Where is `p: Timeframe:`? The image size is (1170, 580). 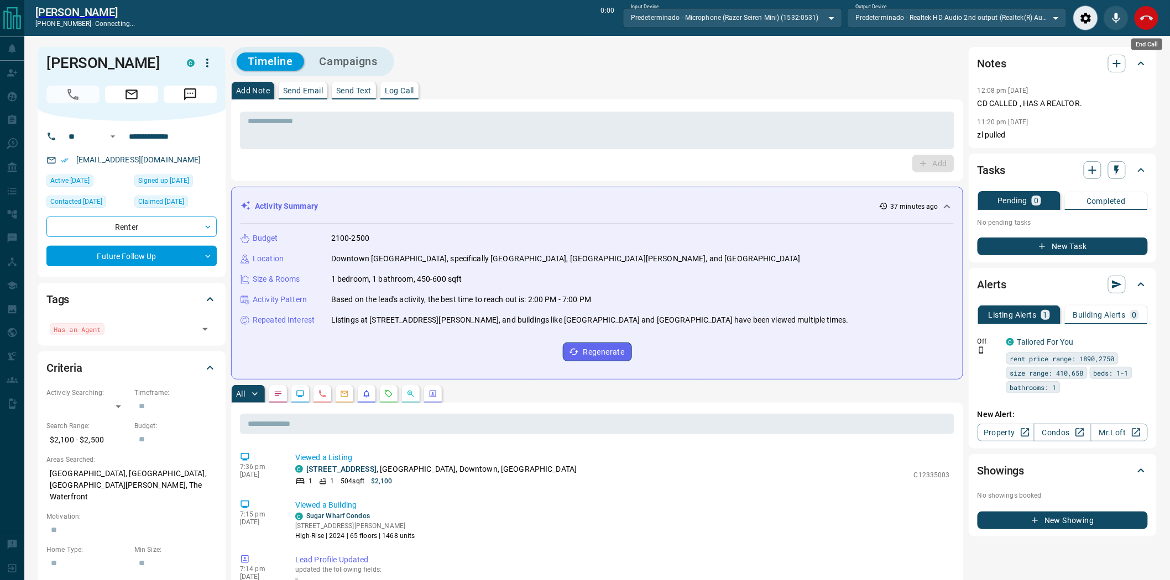 p: Timeframe: is located at coordinates (175, 393).